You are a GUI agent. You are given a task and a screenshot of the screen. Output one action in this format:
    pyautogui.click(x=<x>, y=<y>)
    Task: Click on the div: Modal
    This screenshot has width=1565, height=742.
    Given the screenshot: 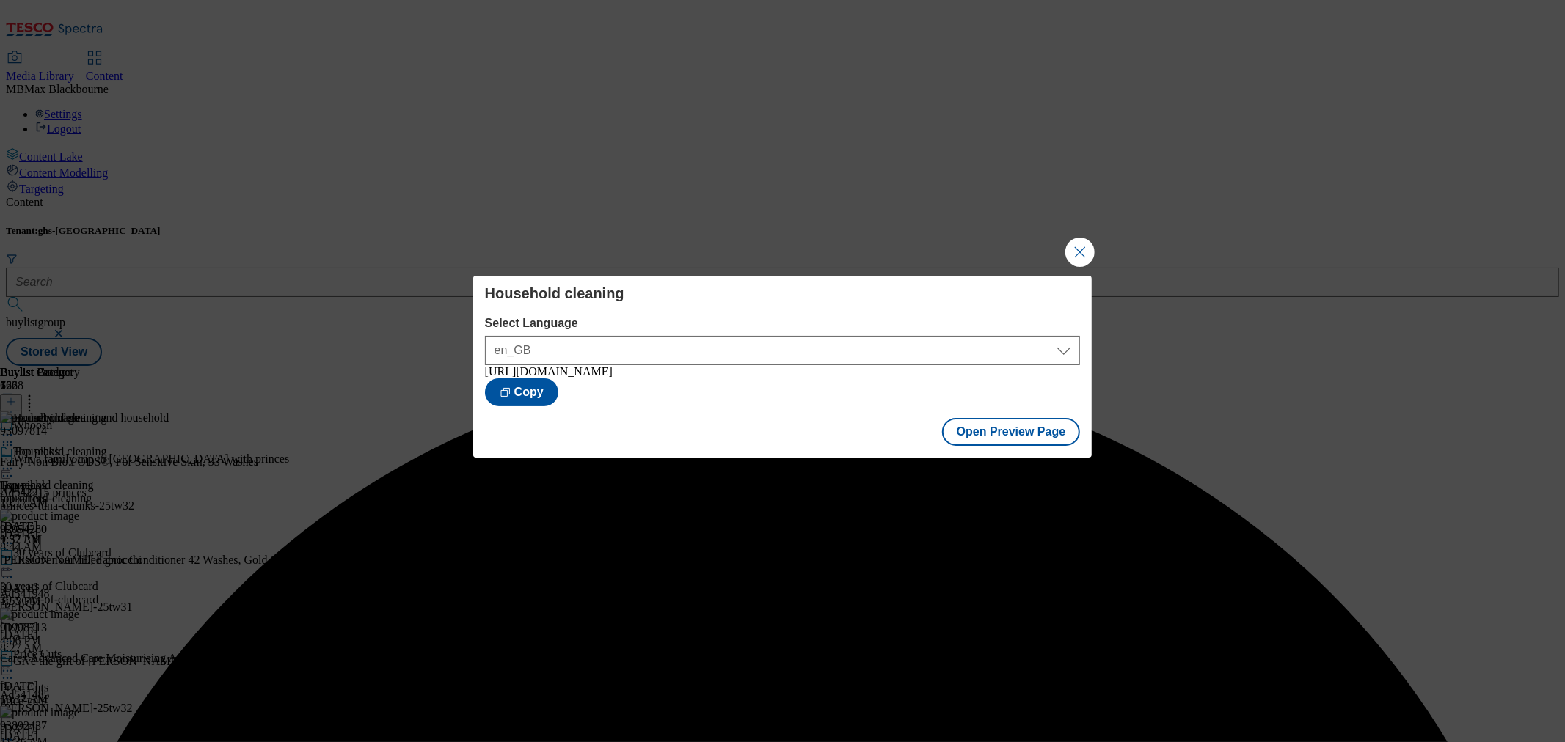 What is the action you would take?
    pyautogui.click(x=783, y=367)
    